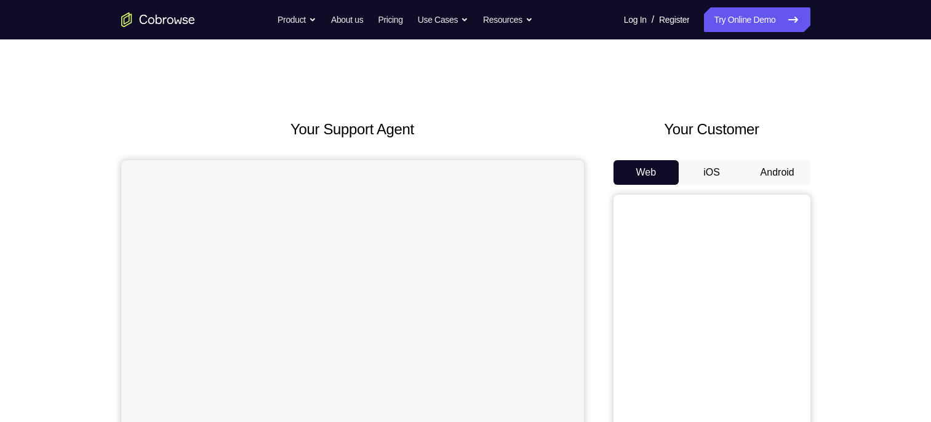 The height and width of the screenshot is (422, 931). What do you see at coordinates (508, 20) in the screenshot?
I see `button: Resources` at bounding box center [508, 20].